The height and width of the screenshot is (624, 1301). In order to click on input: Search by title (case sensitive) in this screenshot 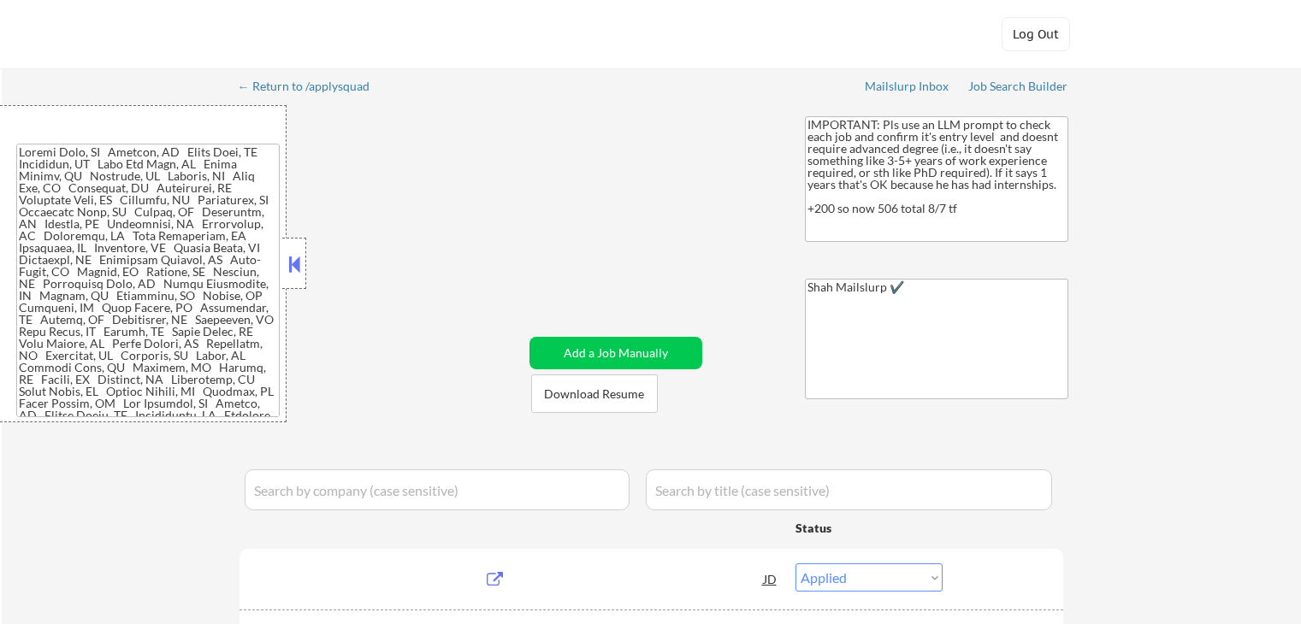, I will do `click(848, 490)`.